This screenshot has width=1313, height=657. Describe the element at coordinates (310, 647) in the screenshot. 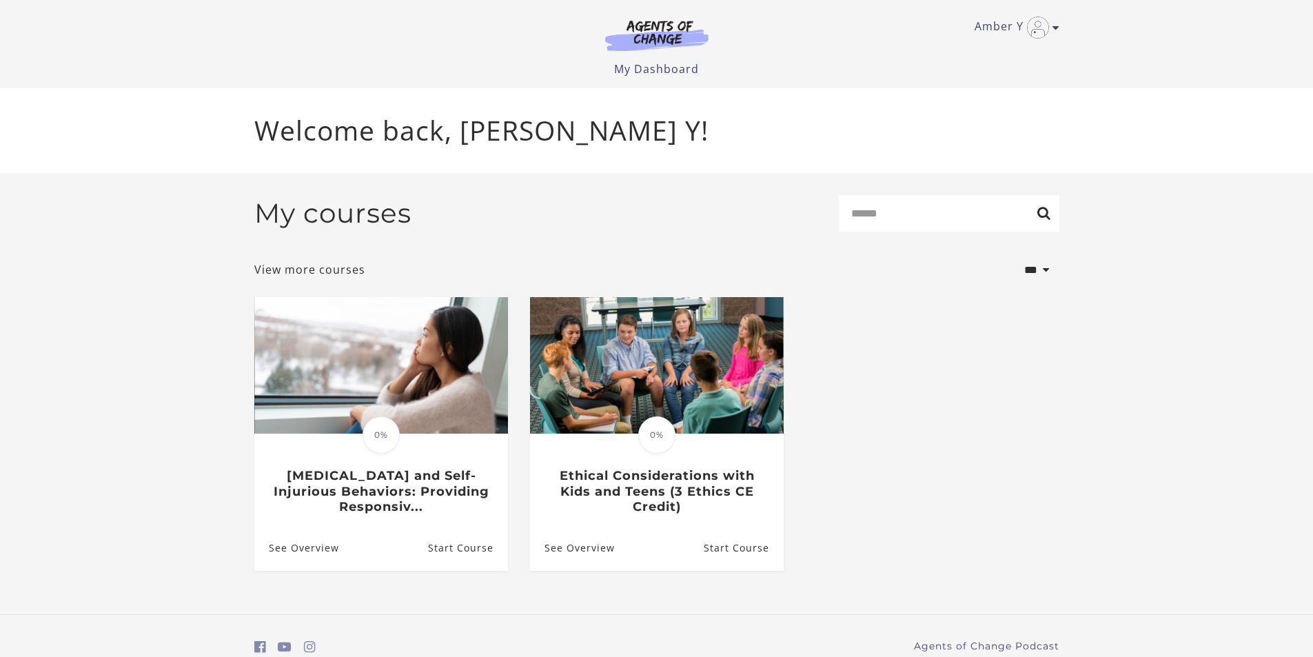

I see `i: https://www.instagram.com/agentsofchangeprep/ (Open in a new window)` at that location.